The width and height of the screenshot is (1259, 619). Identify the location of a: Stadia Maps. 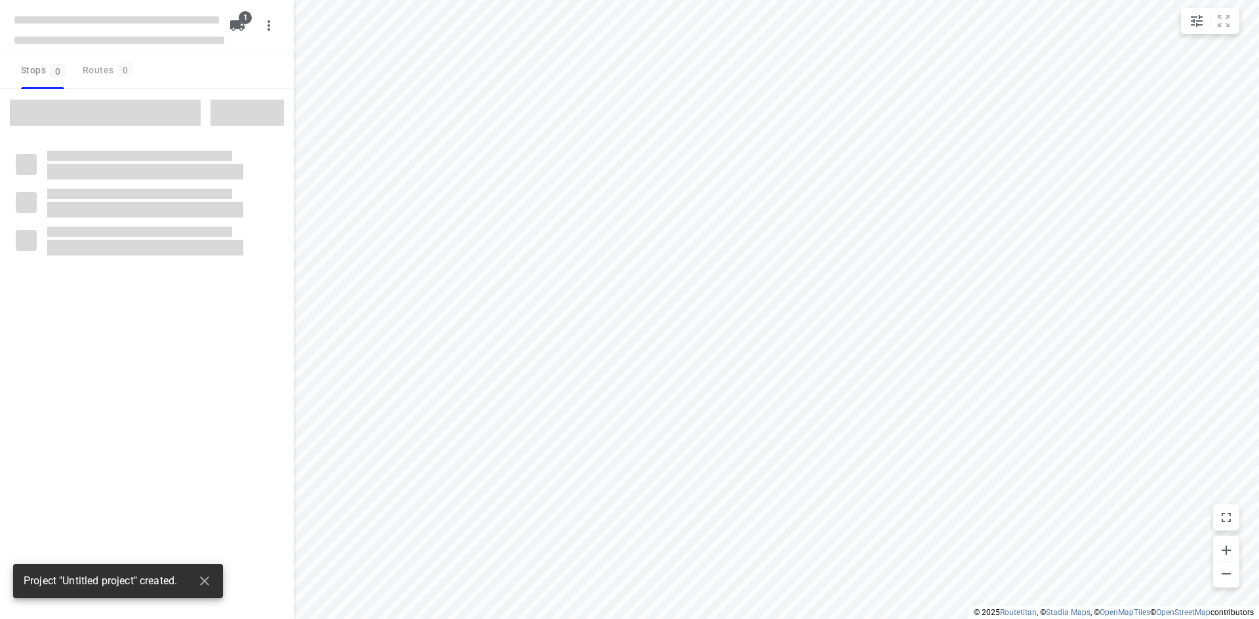
(1068, 613).